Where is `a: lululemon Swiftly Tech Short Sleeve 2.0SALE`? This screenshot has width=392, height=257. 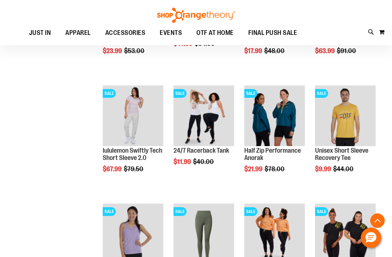
a: lululemon Swiftly Tech Short Sleeve 2.0SALE is located at coordinates (133, 116).